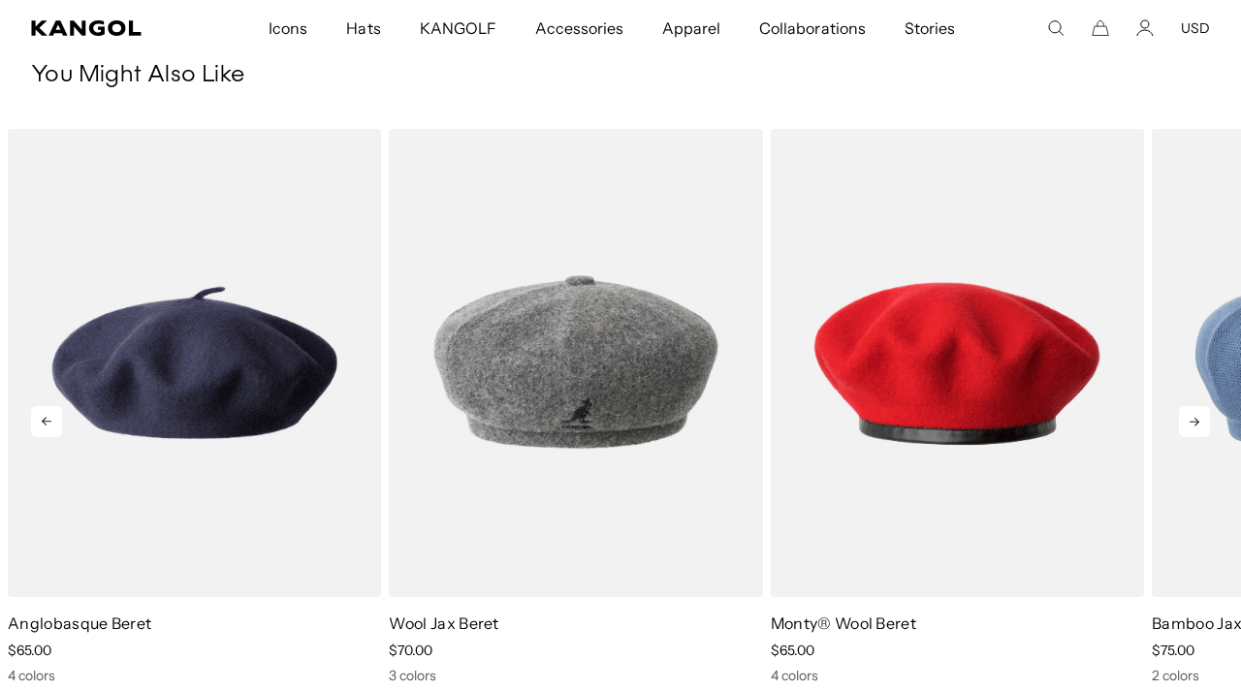 The width and height of the screenshot is (1241, 690). What do you see at coordinates (575, 364) in the screenshot?
I see `img: Wool Jax Beret` at bounding box center [575, 364].